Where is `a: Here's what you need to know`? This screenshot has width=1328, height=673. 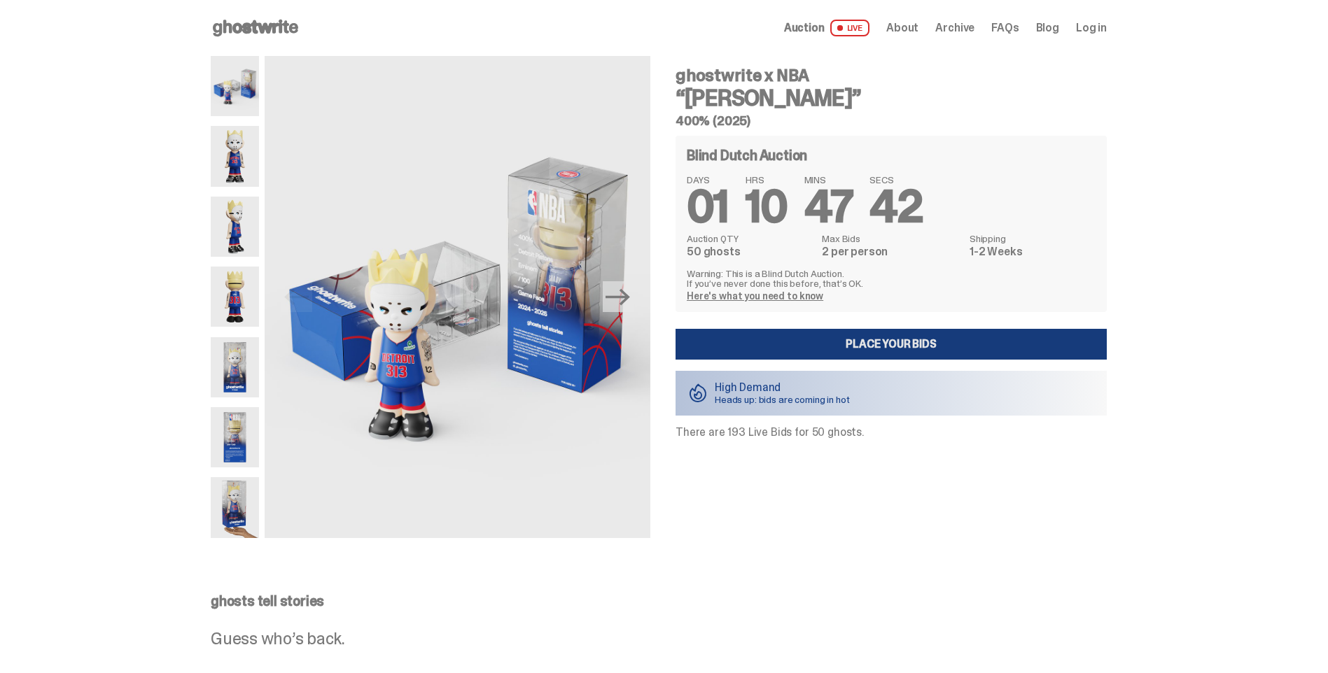 a: Here's what you need to know is located at coordinates (755, 296).